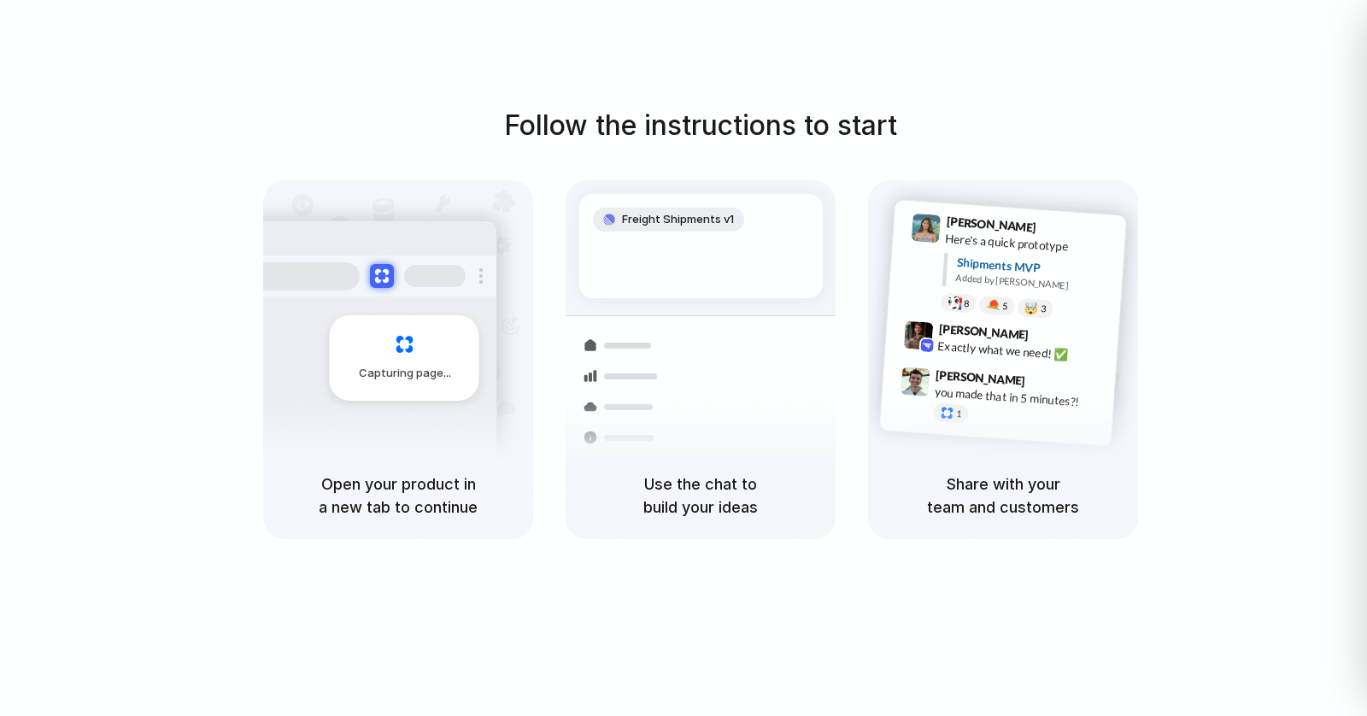 This screenshot has height=716, width=1367. I want to click on div: Shipments MVP, so click(1034, 267).